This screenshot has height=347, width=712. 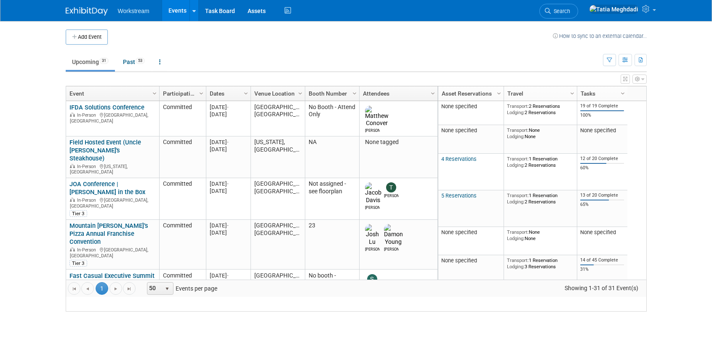 I want to click on button: Add Event, so click(x=87, y=37).